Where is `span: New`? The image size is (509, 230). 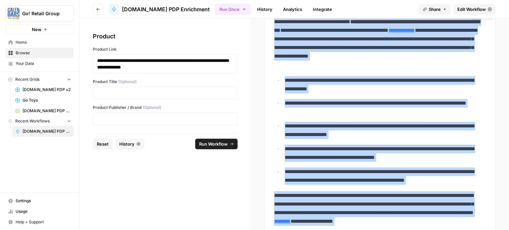 span: New is located at coordinates (36, 29).